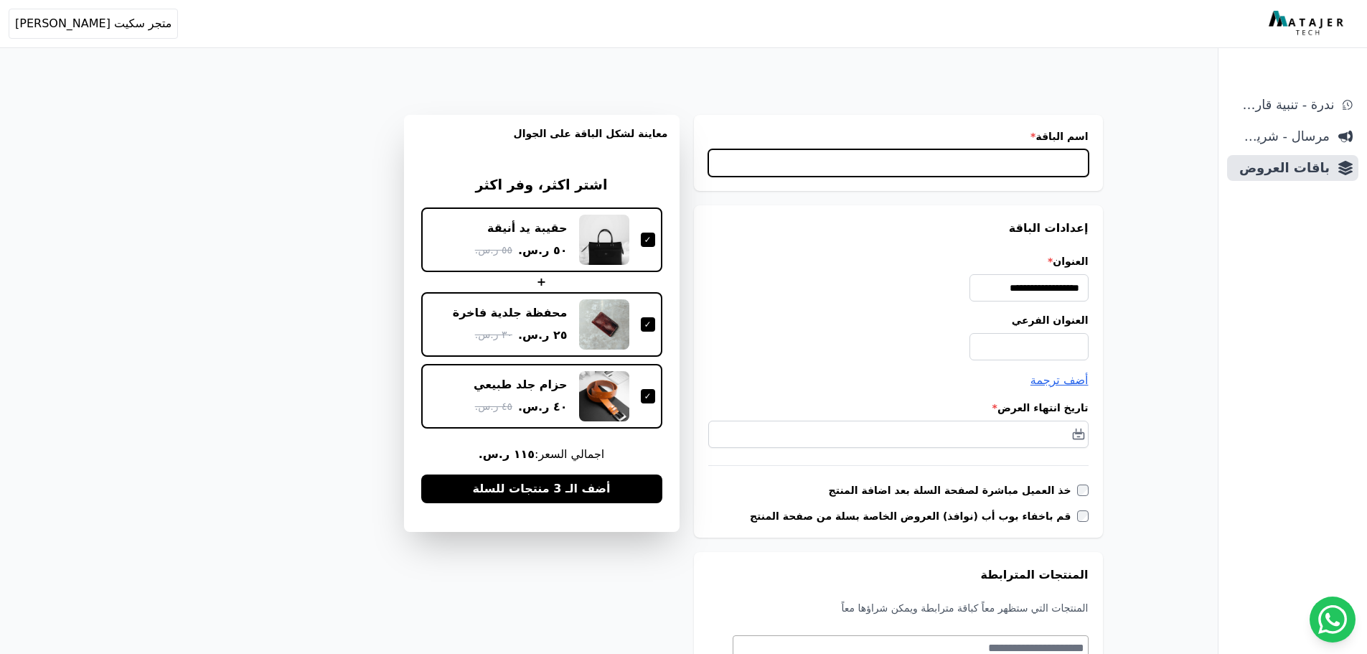 The height and width of the screenshot is (654, 1367). What do you see at coordinates (506, 453) in the screenshot?
I see `b: ١١٥ ر.س.` at bounding box center [506, 453].